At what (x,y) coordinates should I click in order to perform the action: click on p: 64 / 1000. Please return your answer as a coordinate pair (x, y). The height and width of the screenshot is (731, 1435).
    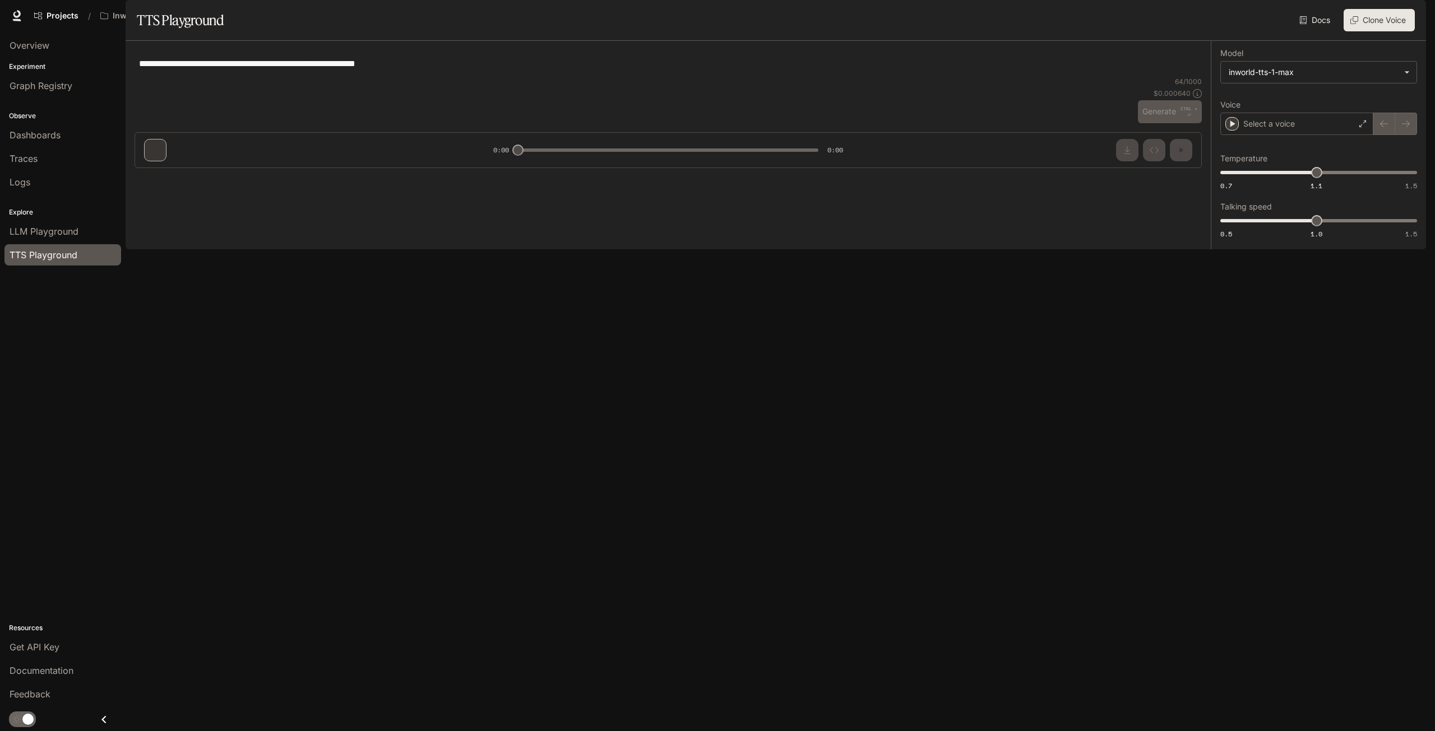
    Looking at the image, I should click on (1188, 81).